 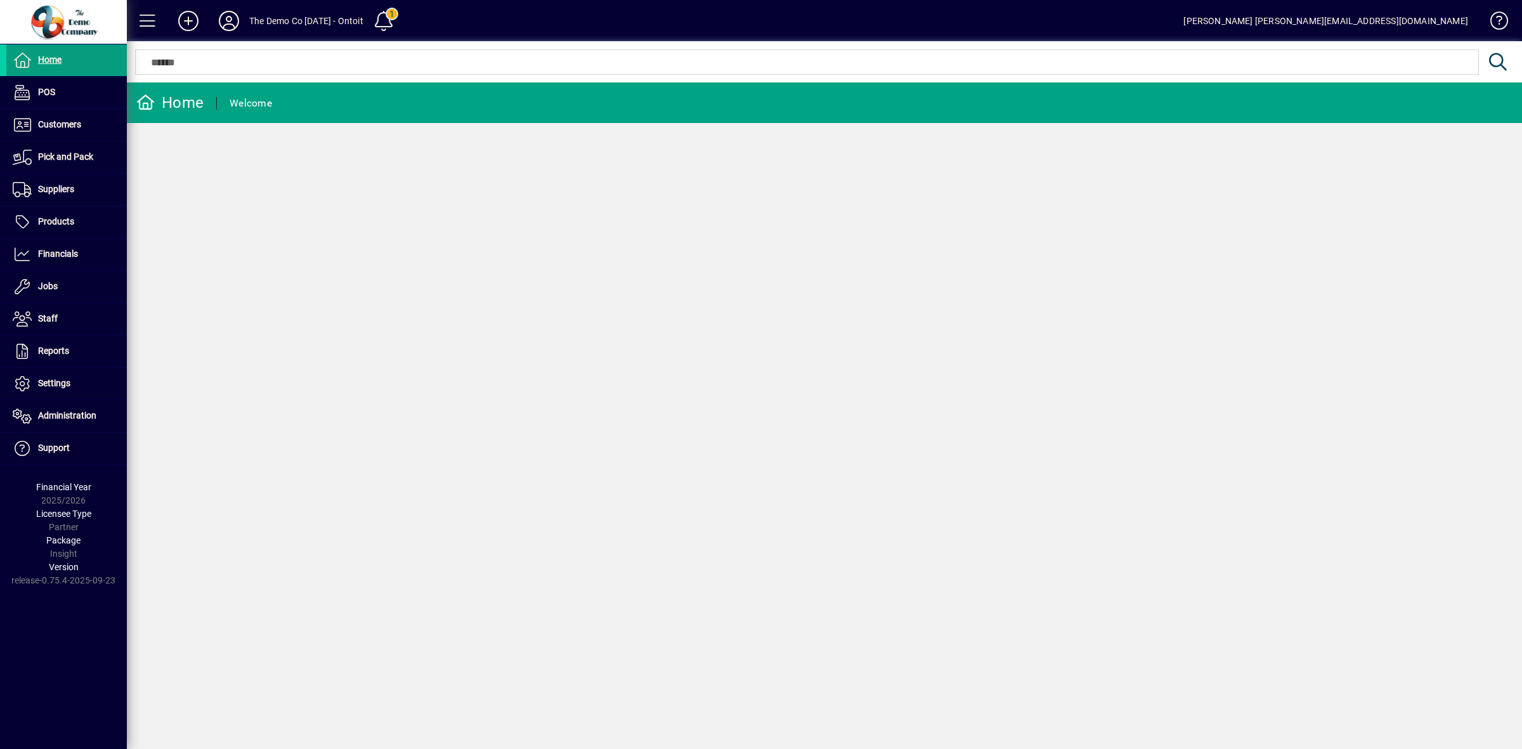 What do you see at coordinates (56, 189) in the screenshot?
I see `span: Suppliers` at bounding box center [56, 189].